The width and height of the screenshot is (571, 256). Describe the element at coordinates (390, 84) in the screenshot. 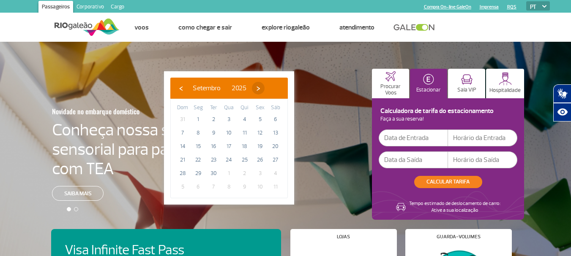

I see `button: Procurar Voos` at that location.